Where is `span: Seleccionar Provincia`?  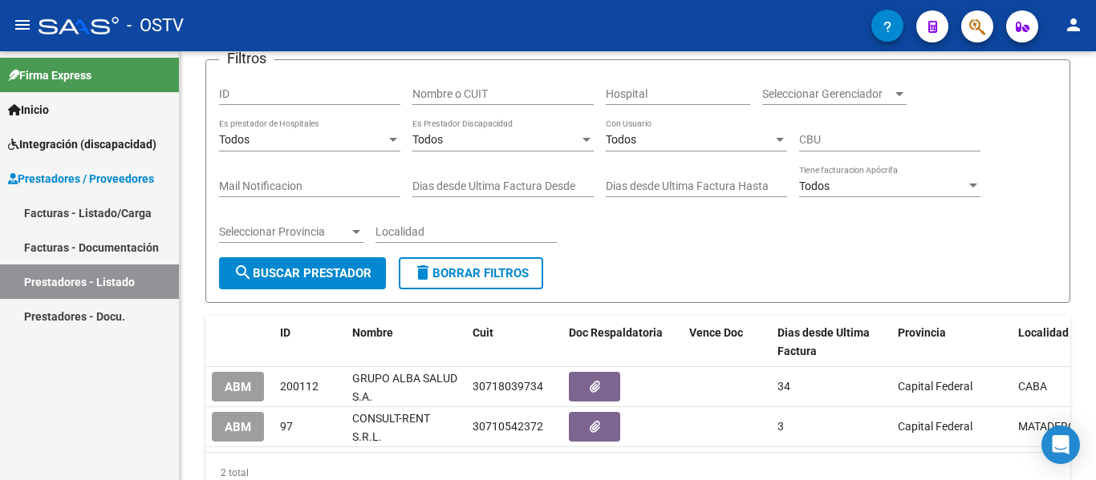
span: Seleccionar Provincia is located at coordinates (284, 232).